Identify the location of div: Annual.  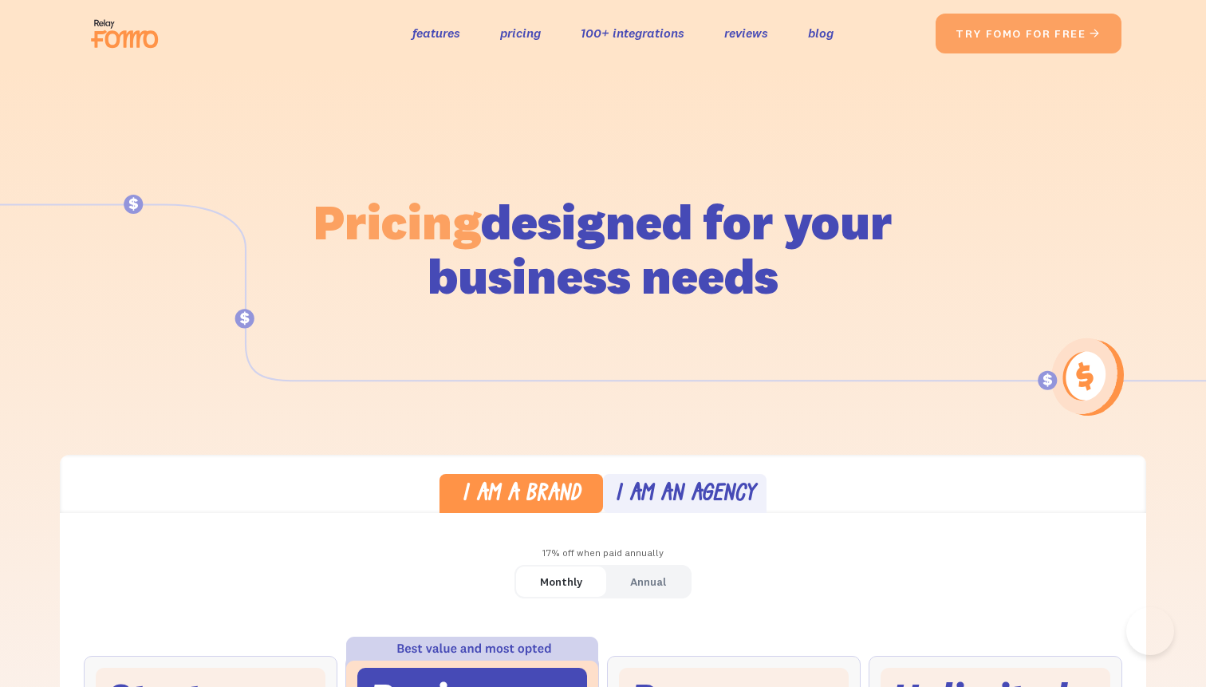
(648, 582).